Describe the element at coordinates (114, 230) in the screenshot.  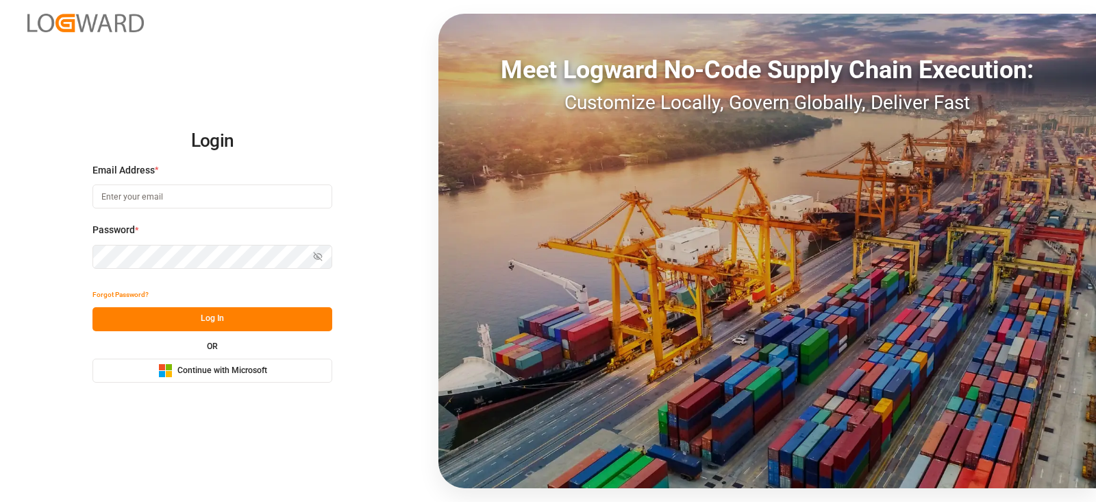
I see `span: Password` at that location.